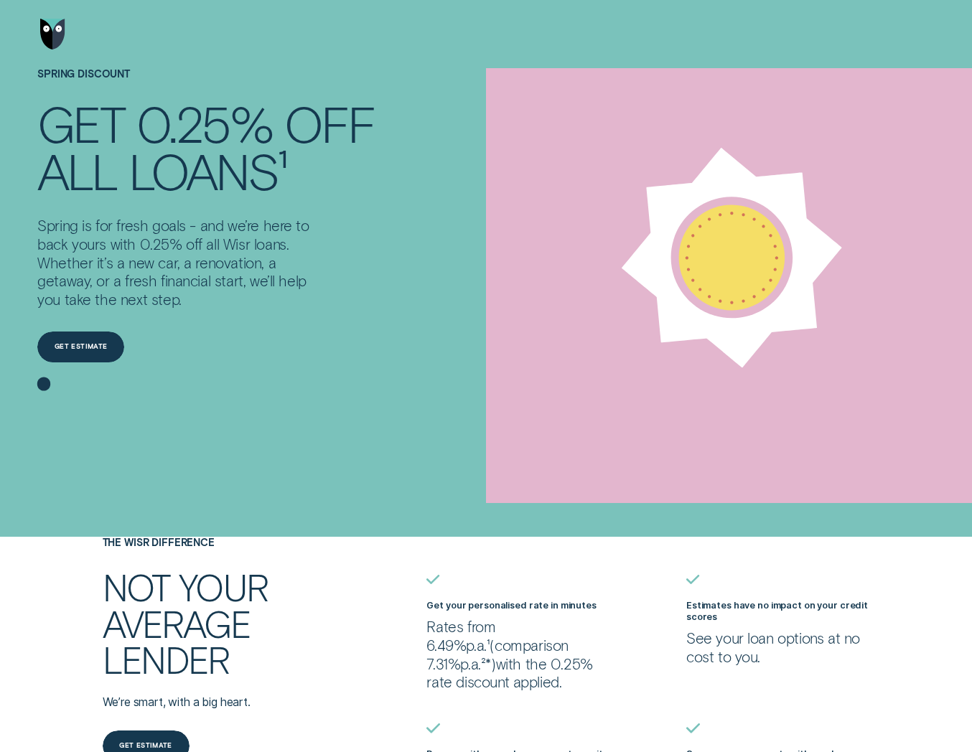  What do you see at coordinates (80, 123) in the screenshot?
I see `div: Get` at bounding box center [80, 123].